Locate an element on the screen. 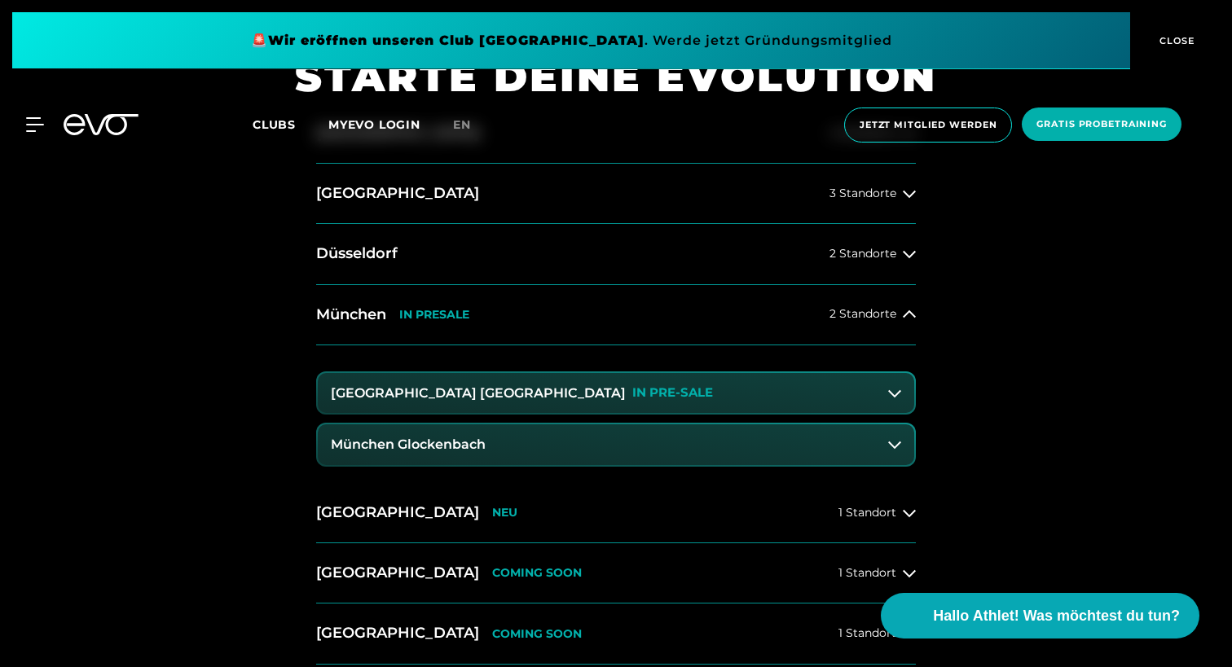 Image resolution: width=1232 pixels, height=667 pixels. a: Jetzt Mitglied werden is located at coordinates (928, 125).